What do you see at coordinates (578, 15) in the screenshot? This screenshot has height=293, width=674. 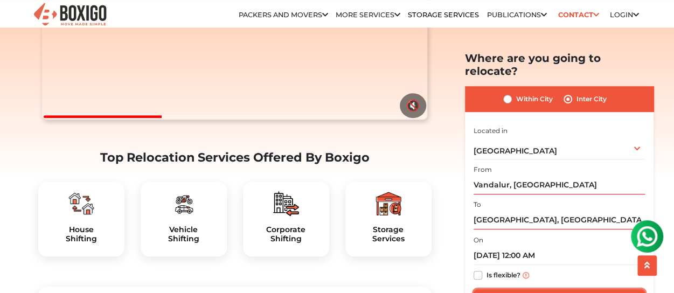 I see `a: Contact` at bounding box center [578, 15].